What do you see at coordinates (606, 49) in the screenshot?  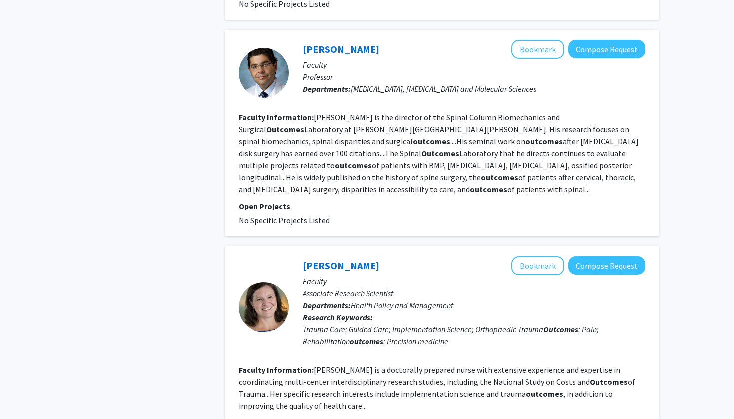 I see `button: Compose Request to Ali Bydon` at bounding box center [606, 49].